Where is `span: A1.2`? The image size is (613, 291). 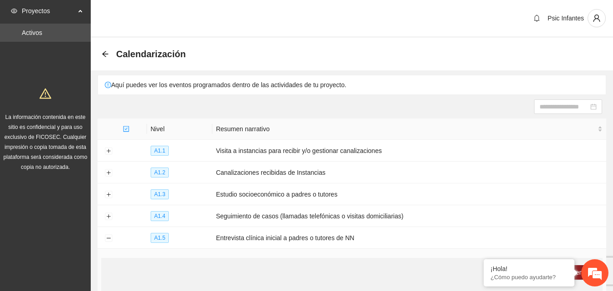
span: A1.2 is located at coordinates (160, 172).